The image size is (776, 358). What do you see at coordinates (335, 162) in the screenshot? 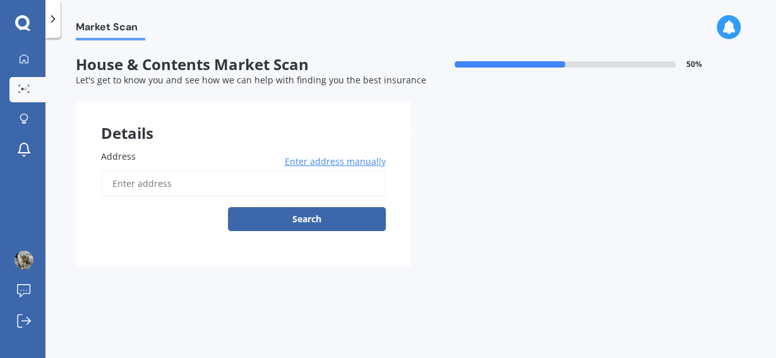
I see `span: Enter address manually` at bounding box center [335, 162].